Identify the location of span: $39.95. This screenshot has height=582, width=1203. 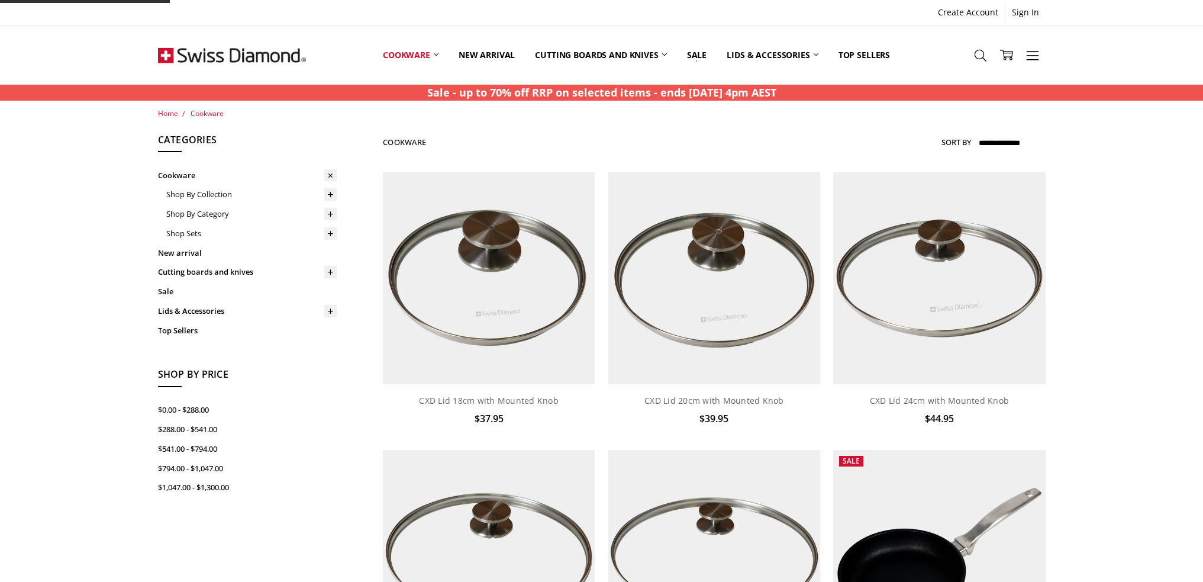
(714, 418).